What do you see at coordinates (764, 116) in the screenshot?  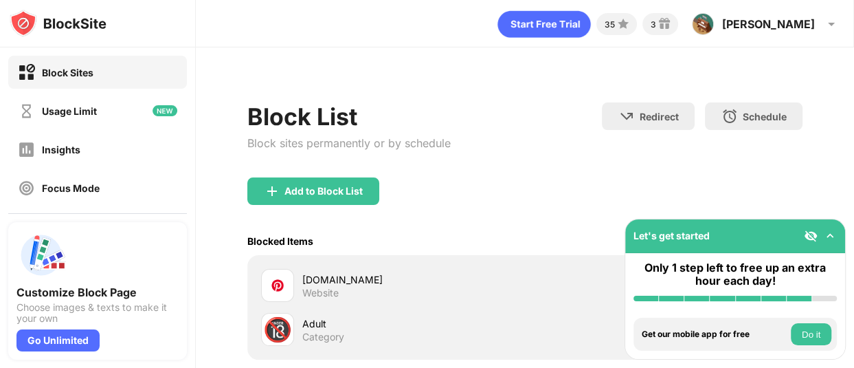 I see `div: Schedule` at bounding box center [764, 116].